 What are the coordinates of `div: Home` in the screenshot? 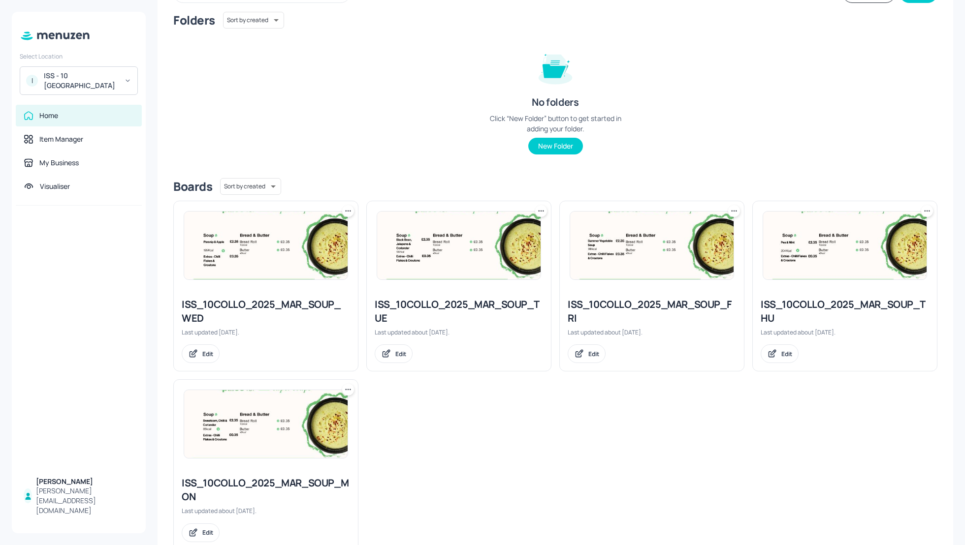 It's located at (49, 116).